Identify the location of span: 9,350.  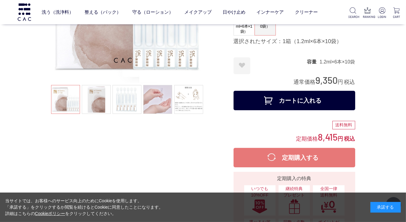
(326, 80).